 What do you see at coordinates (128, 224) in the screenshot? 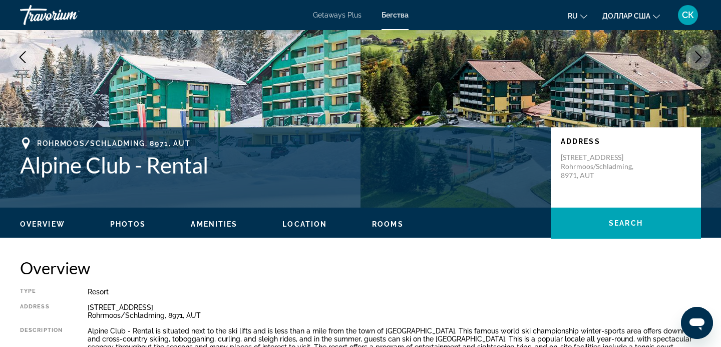
I see `button: Photos` at bounding box center [128, 224].